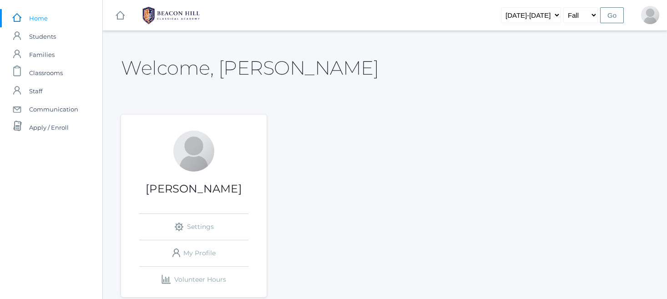 The height and width of the screenshot is (299, 667). I want to click on span: Apply / Enroll, so click(49, 127).